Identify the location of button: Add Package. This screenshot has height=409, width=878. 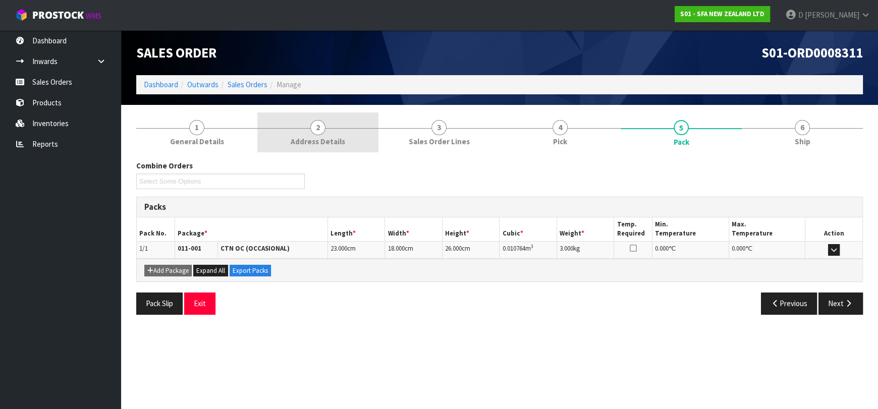
(168, 271).